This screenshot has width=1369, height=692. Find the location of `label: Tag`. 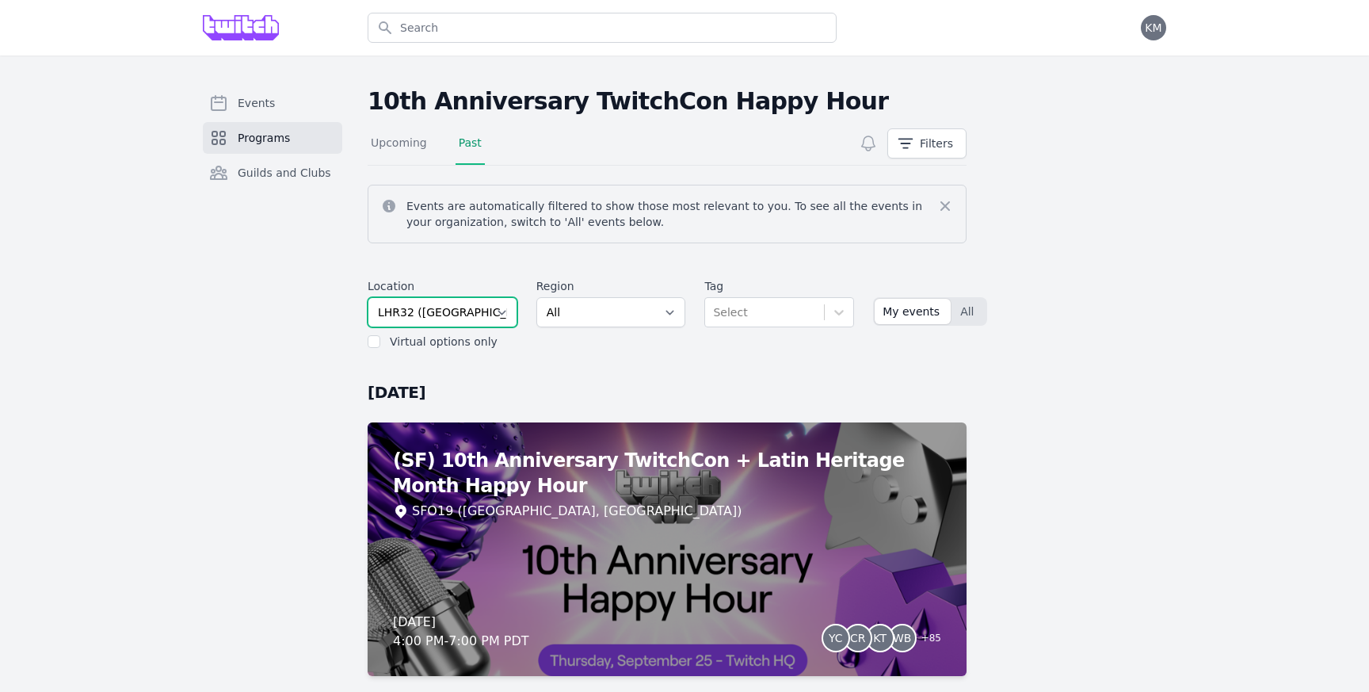

label: Tag is located at coordinates (779, 286).